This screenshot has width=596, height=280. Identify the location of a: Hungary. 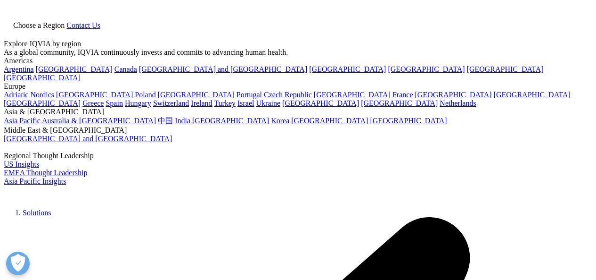
(138, 103).